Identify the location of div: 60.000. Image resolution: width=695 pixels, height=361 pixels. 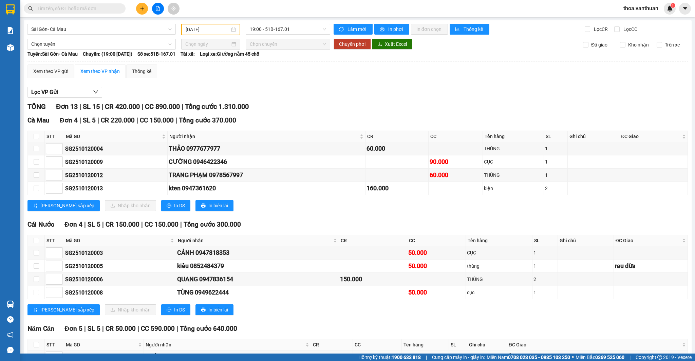
(397, 149).